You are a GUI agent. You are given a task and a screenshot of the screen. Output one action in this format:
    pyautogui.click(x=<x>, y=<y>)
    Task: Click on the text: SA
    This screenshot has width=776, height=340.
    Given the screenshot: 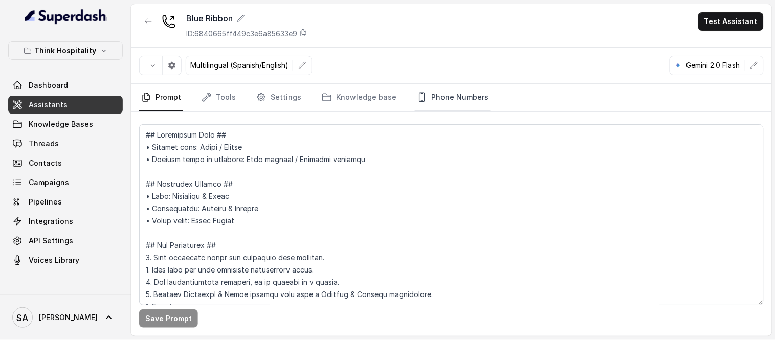 What is the action you would take?
    pyautogui.click(x=23, y=318)
    